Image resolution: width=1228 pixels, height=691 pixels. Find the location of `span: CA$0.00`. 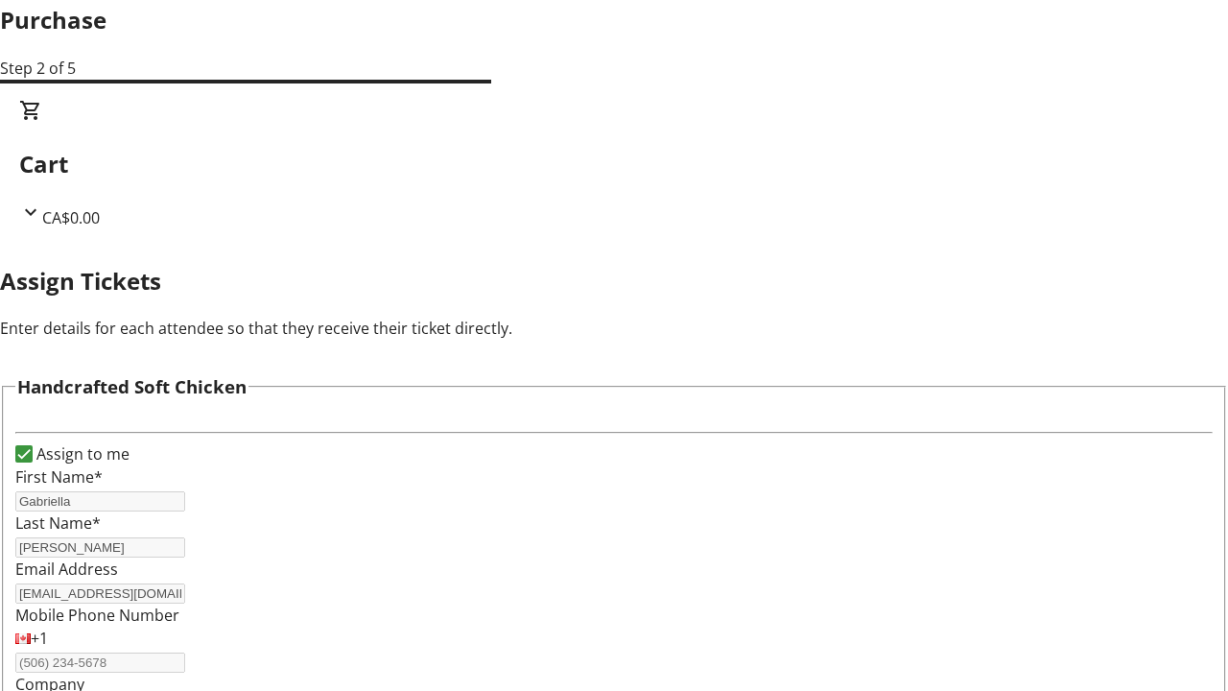

span: CA$0.00 is located at coordinates (71, 218).